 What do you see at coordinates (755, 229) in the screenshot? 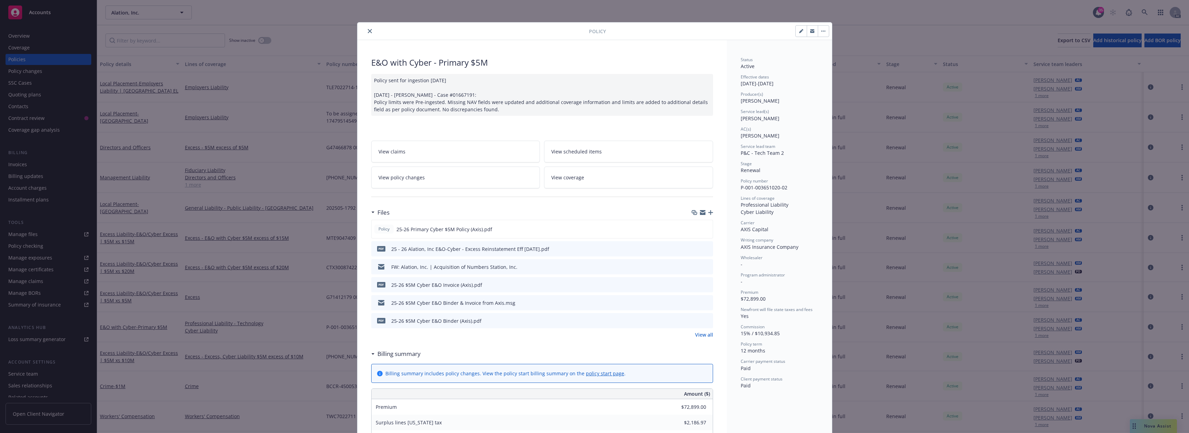
I see `span: AXIS Capital` at bounding box center [755, 229].